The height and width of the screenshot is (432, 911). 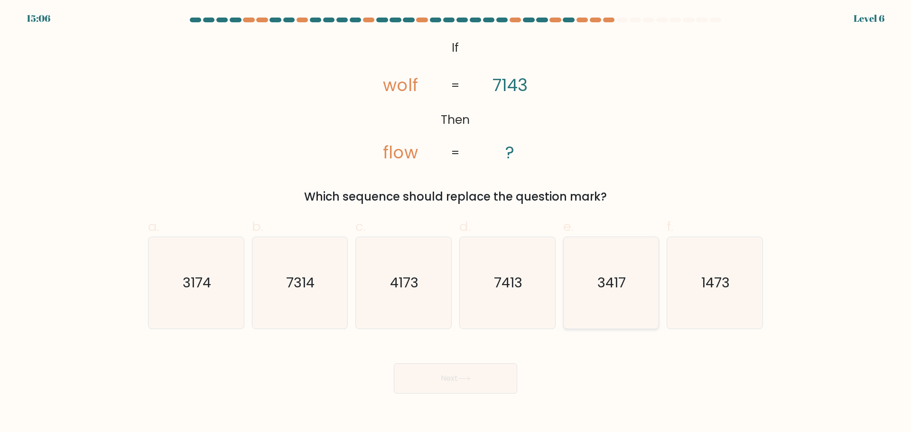 I want to click on text: 3174, so click(x=197, y=283).